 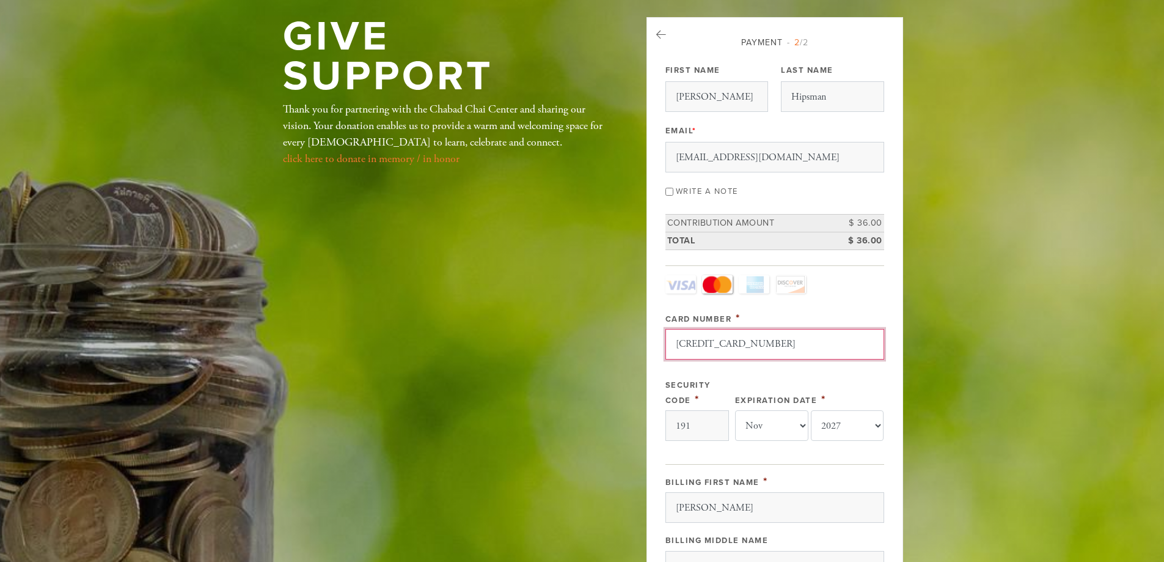 What do you see at coordinates (445, 56) in the screenshot?
I see `h1: Give Support` at bounding box center [445, 56].